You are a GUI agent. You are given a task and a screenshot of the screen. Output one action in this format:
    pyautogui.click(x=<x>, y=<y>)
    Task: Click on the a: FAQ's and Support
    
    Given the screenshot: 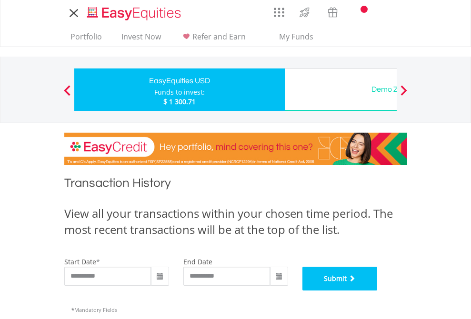 What is the action you would take?
    pyautogui.click(x=383, y=12)
    